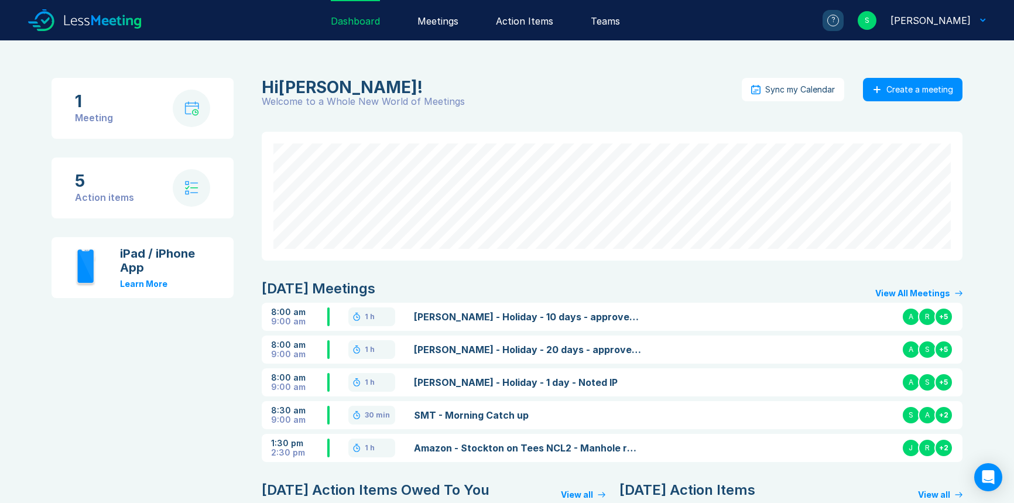 The image size is (1014, 503). Describe the element at coordinates (911, 448) in the screenshot. I see `div: J` at that location.